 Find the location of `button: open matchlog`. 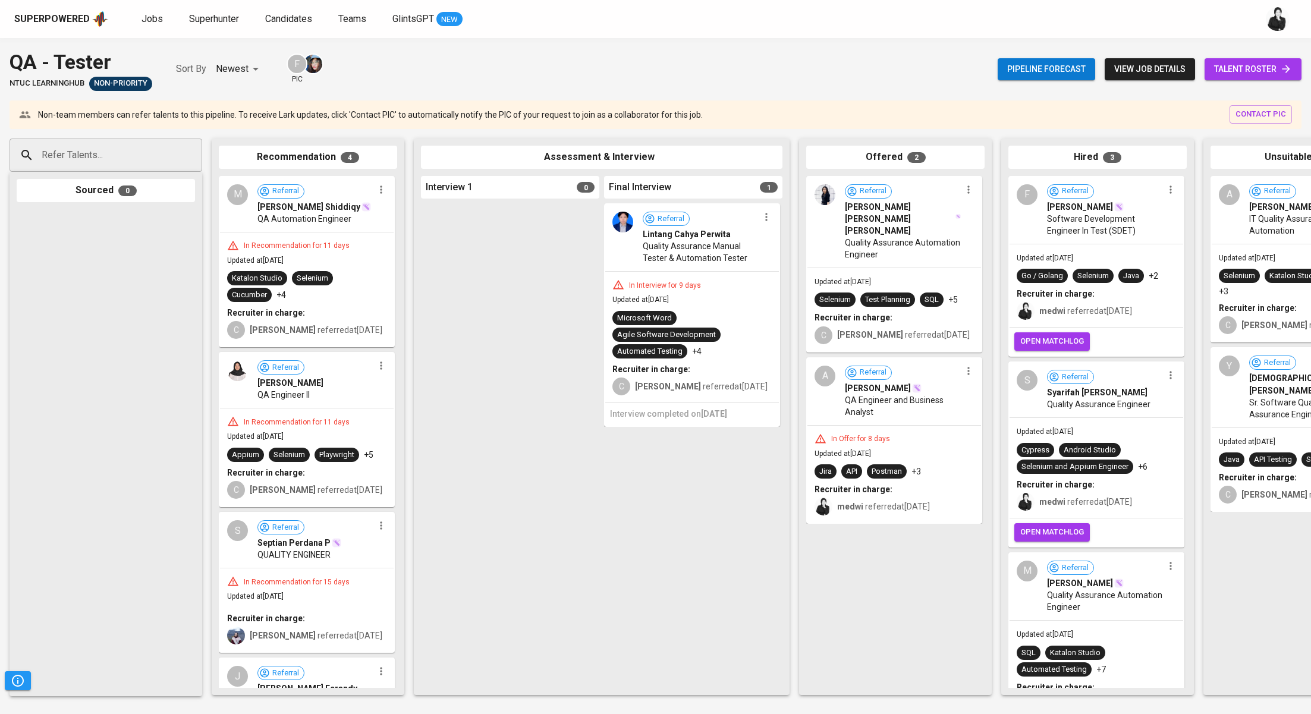

button: open matchlog is located at coordinates (1052, 341).